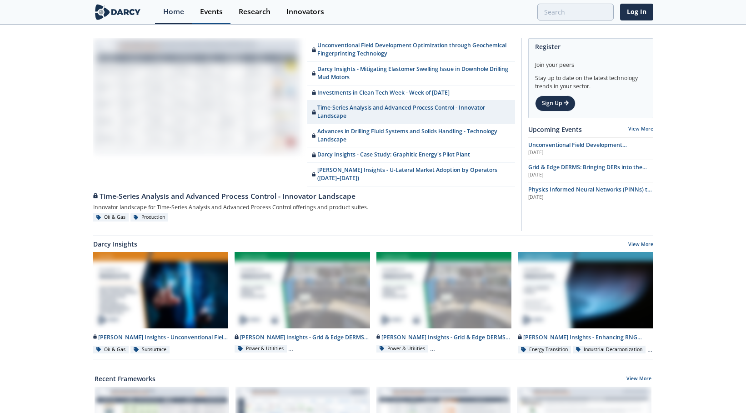 The image size is (746, 413). I want to click on div: Innovator landscape for Time-Series Analysis and Advanced Process Control offerings and product s..., so click(304, 207).